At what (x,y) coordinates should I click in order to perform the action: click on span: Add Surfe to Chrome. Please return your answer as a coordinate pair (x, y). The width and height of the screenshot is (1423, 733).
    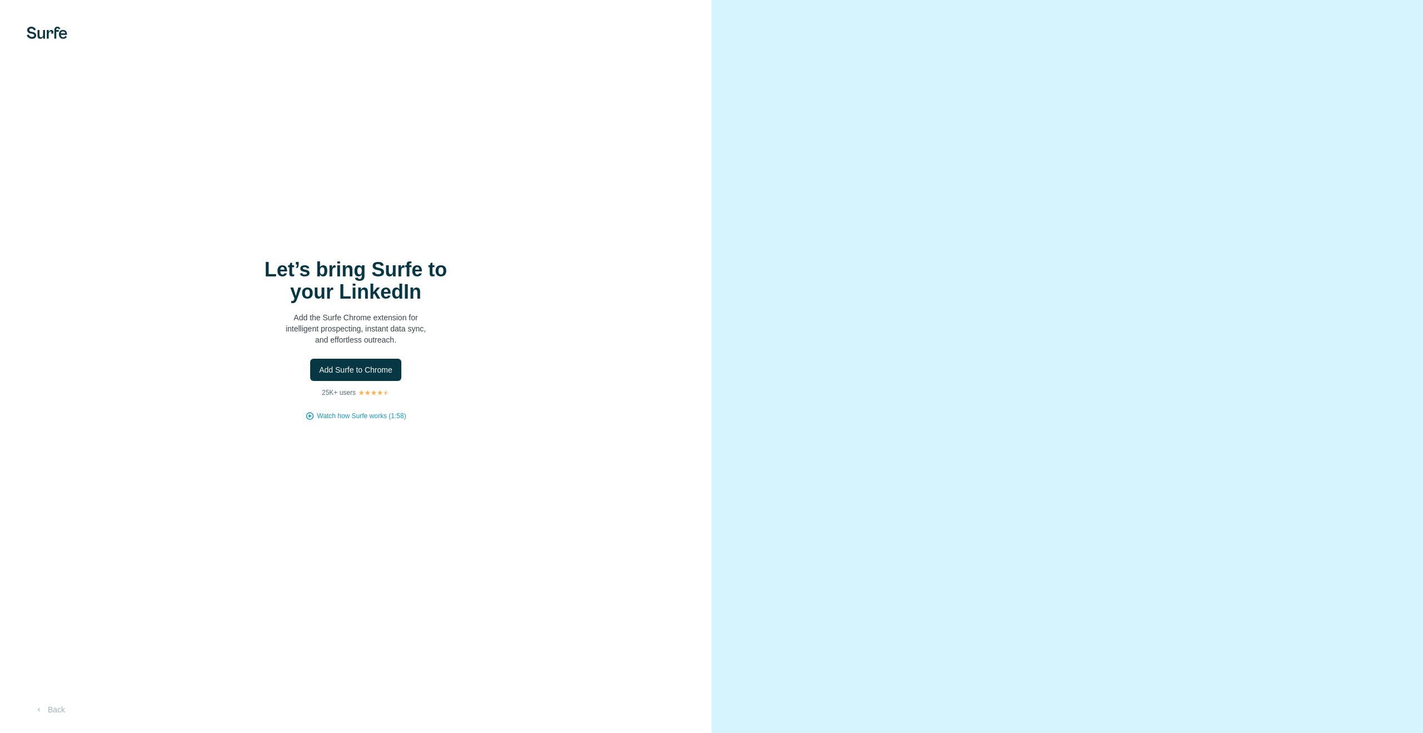
    Looking at the image, I should click on (356, 370).